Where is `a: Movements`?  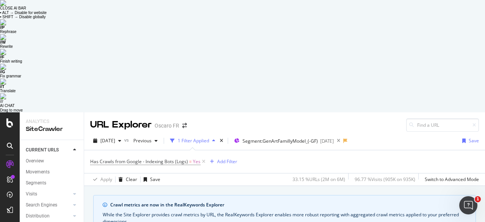 a: Movements is located at coordinates (52, 172).